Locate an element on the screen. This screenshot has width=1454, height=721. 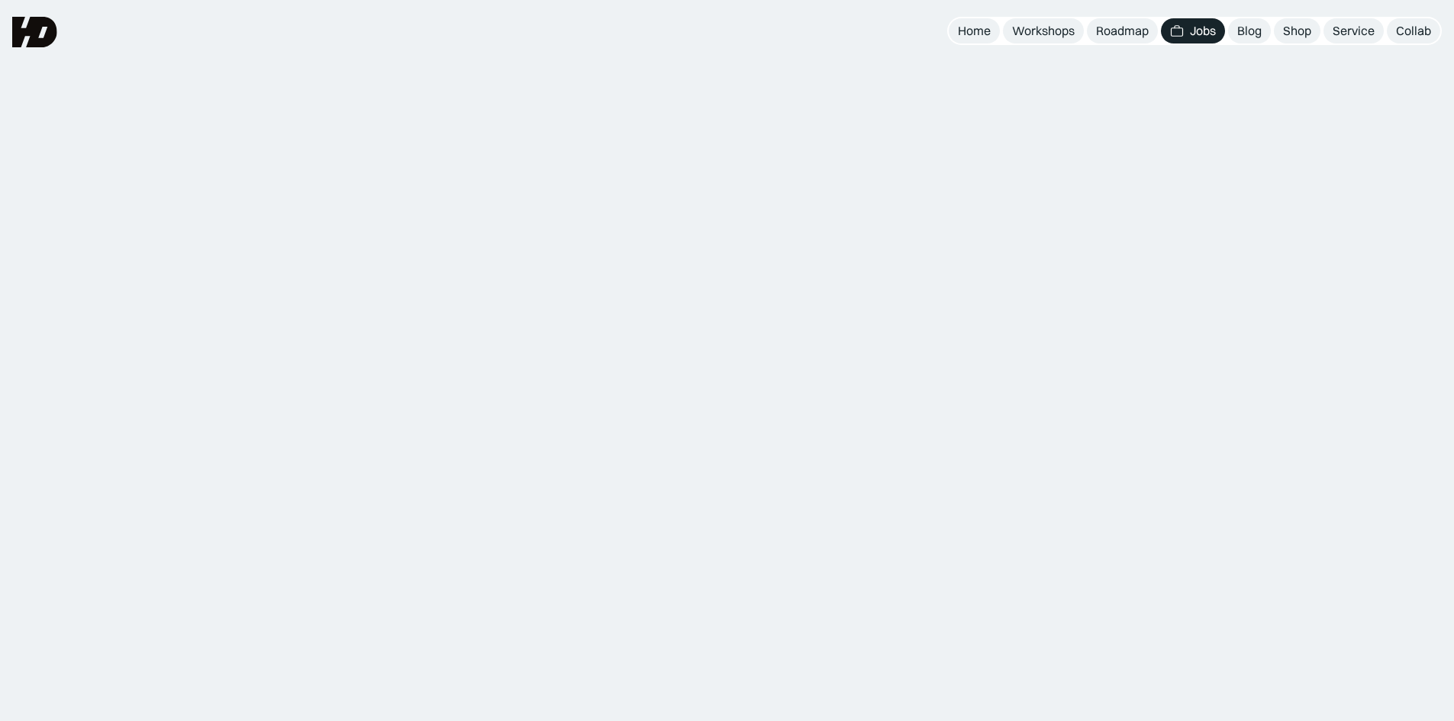
div: Blog is located at coordinates (1249, 31).